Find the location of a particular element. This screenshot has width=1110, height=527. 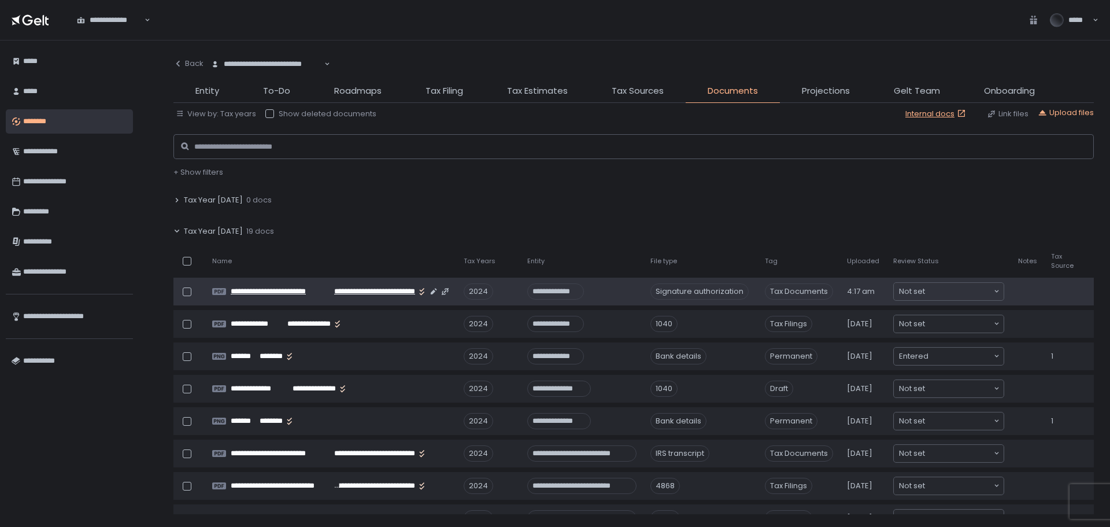

span: 19 docs is located at coordinates (260, 231).